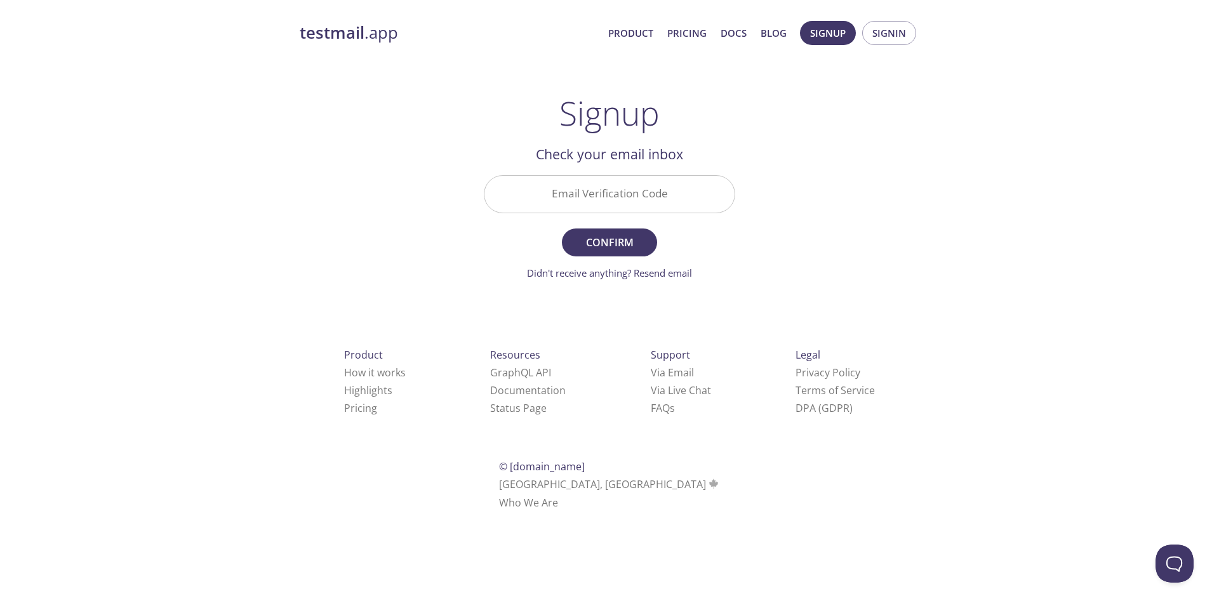 Image resolution: width=1219 pixels, height=608 pixels. I want to click on a: GraphQL API, so click(521, 373).